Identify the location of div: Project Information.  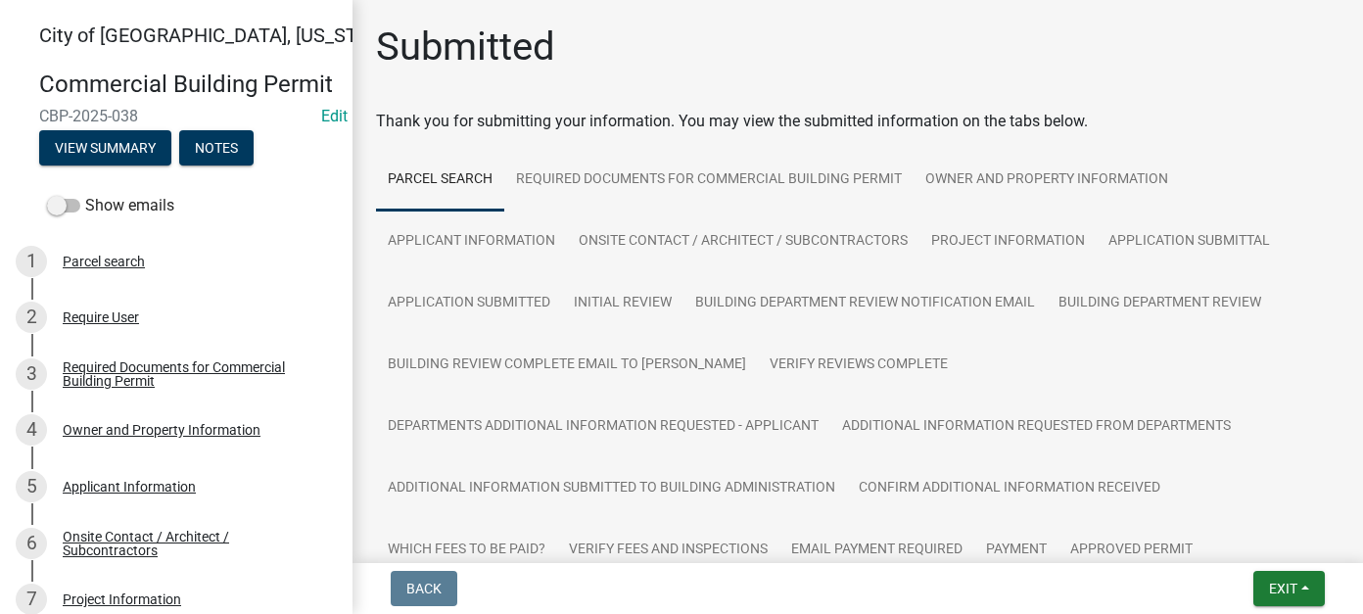
(121, 599).